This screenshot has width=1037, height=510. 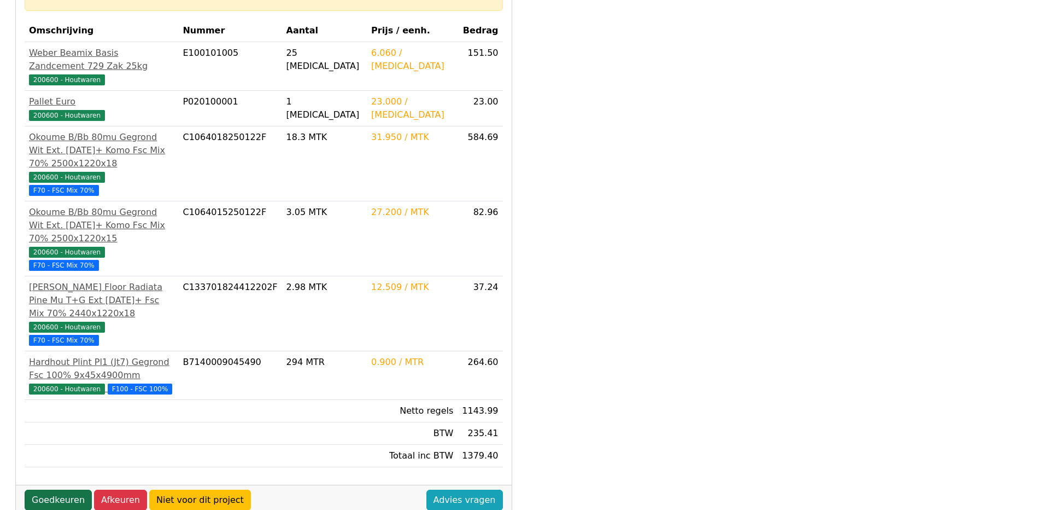 I want to click on td: C1064015250122F, so click(x=230, y=238).